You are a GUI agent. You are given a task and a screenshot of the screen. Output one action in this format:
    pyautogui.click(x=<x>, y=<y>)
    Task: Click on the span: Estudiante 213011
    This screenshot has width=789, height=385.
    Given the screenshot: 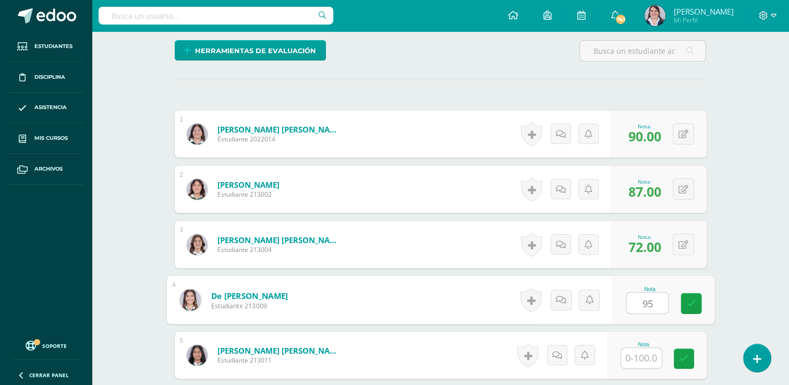 What is the action you would take?
    pyautogui.click(x=280, y=360)
    